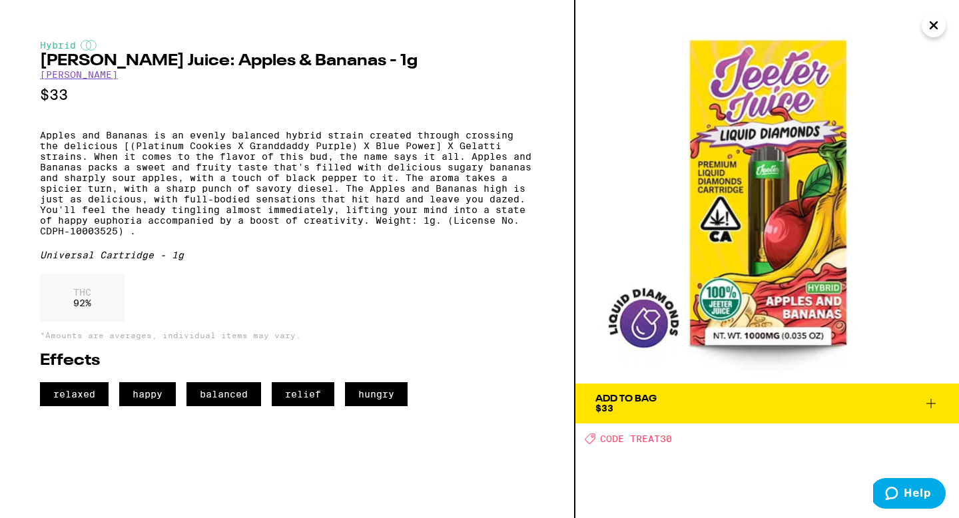  Describe the element at coordinates (287, 335) in the screenshot. I see `p: *Amounts are averages, individual items may vary.` at that location.